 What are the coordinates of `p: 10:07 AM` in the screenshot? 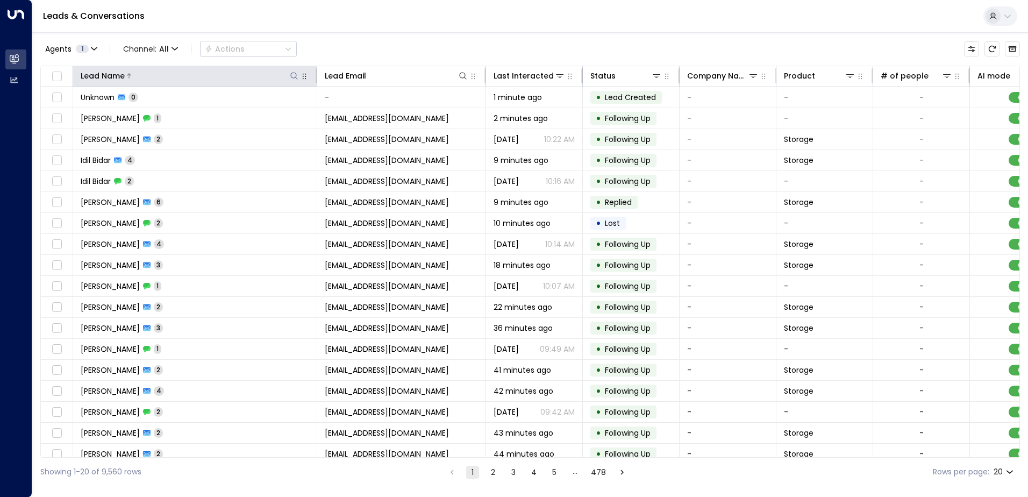 It's located at (559, 286).